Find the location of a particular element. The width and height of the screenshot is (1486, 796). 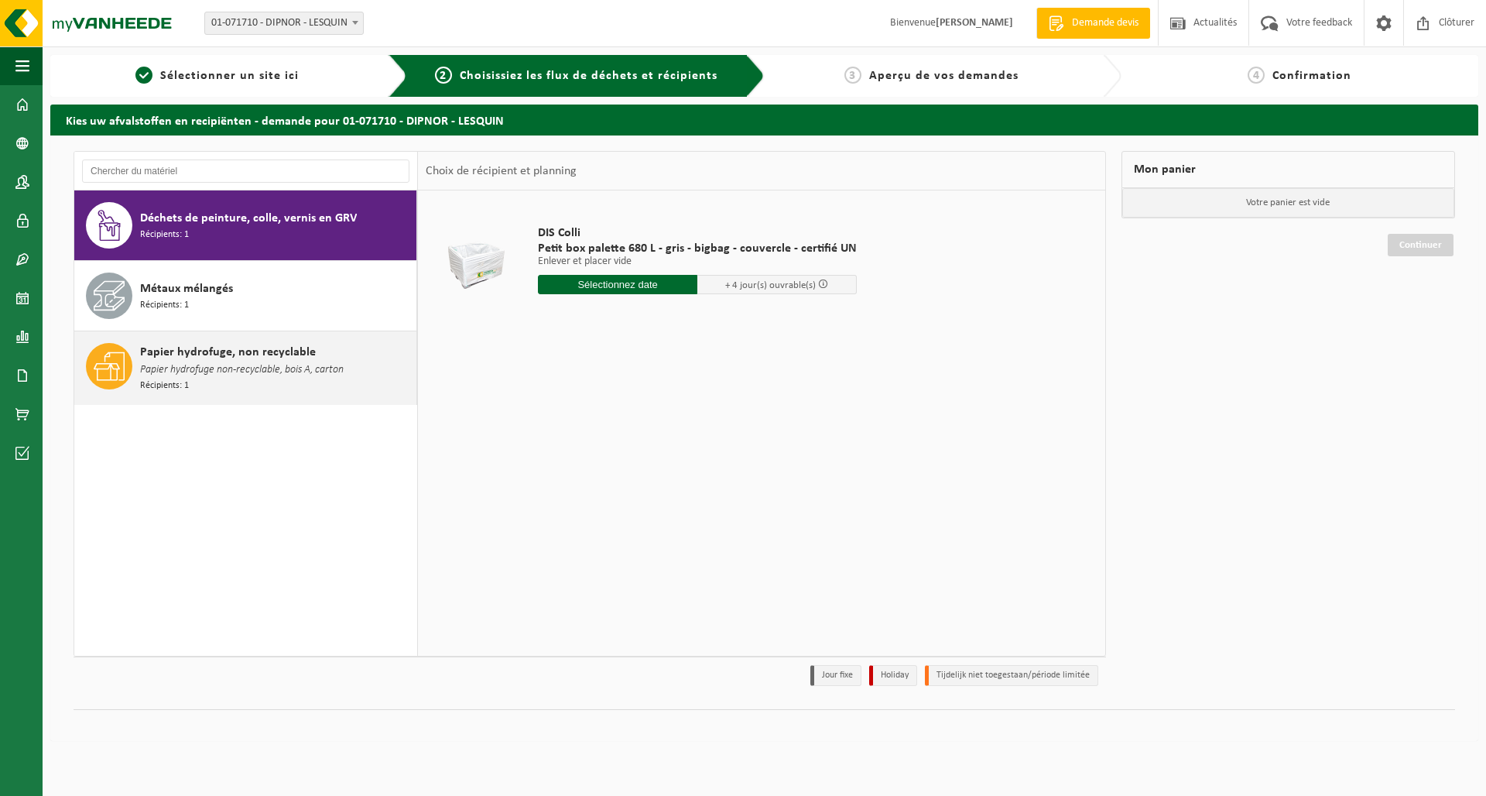

span: 3 is located at coordinates (853, 75).